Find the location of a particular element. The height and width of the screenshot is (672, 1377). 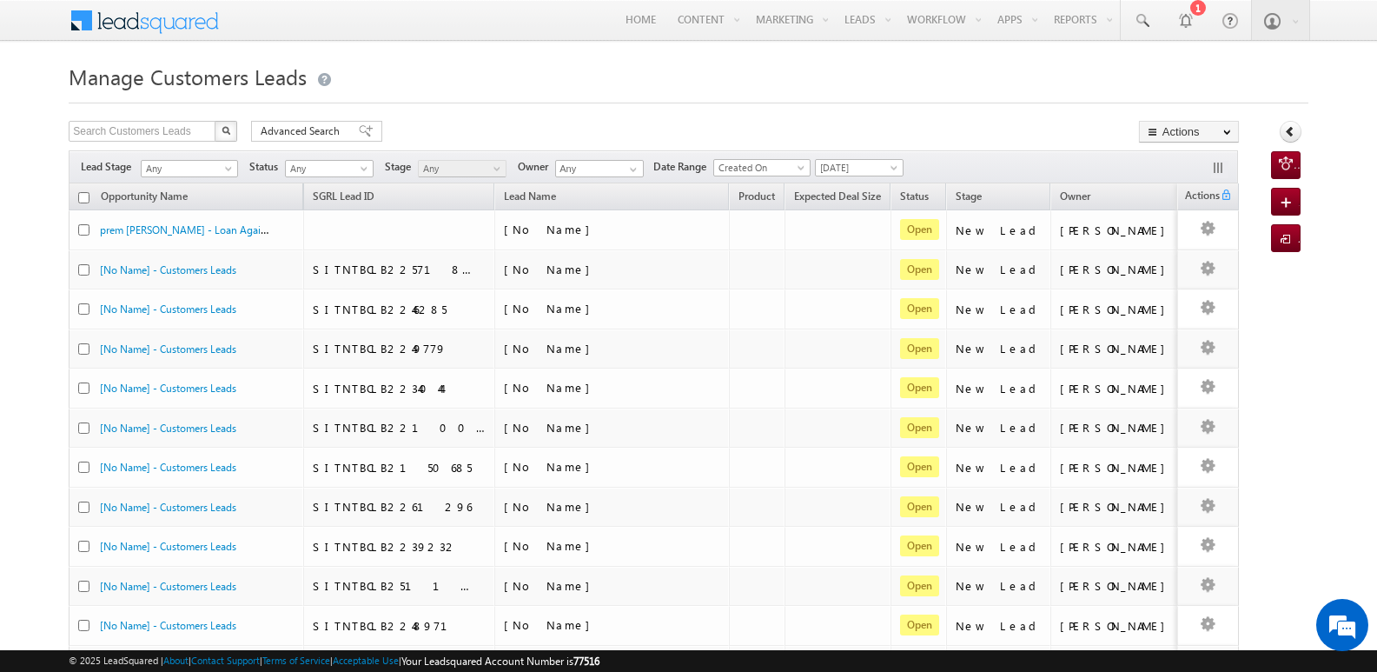

span: Expected Deal Size is located at coordinates (838, 195).